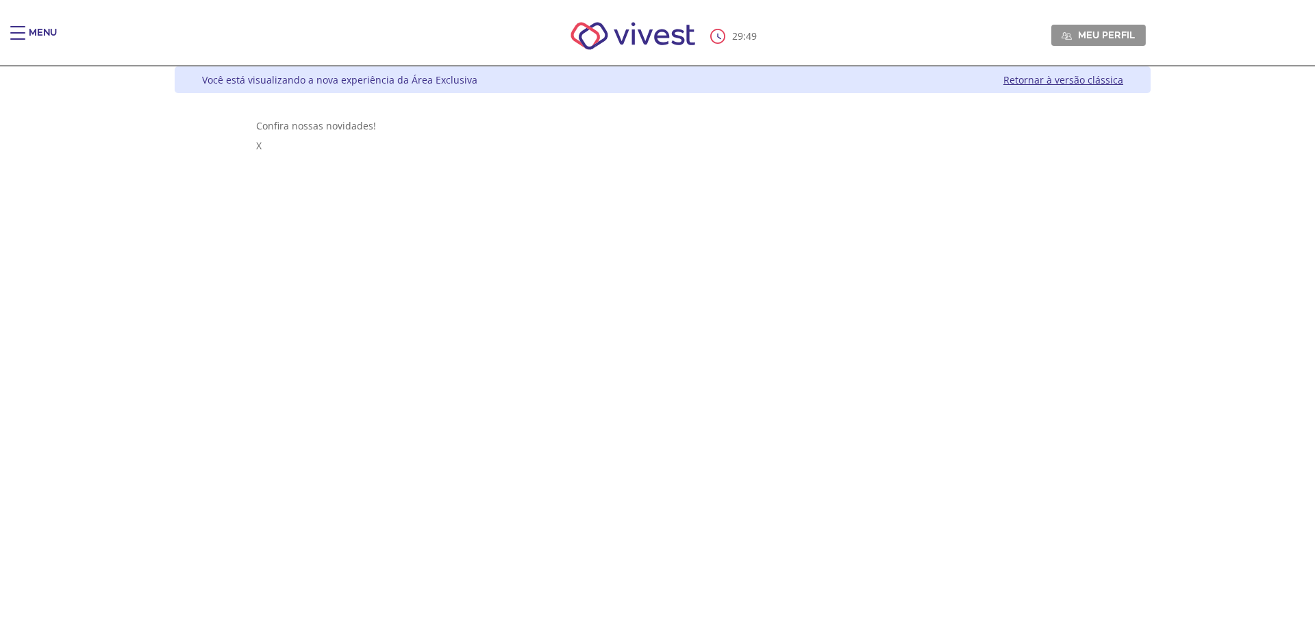  I want to click on span: 49, so click(751, 36).